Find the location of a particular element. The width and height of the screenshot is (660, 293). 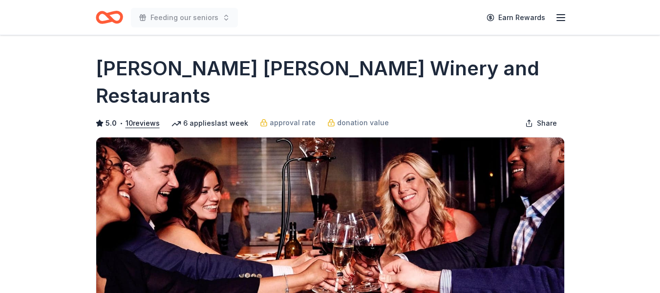

div: 6 applies last week is located at coordinates (210, 123).